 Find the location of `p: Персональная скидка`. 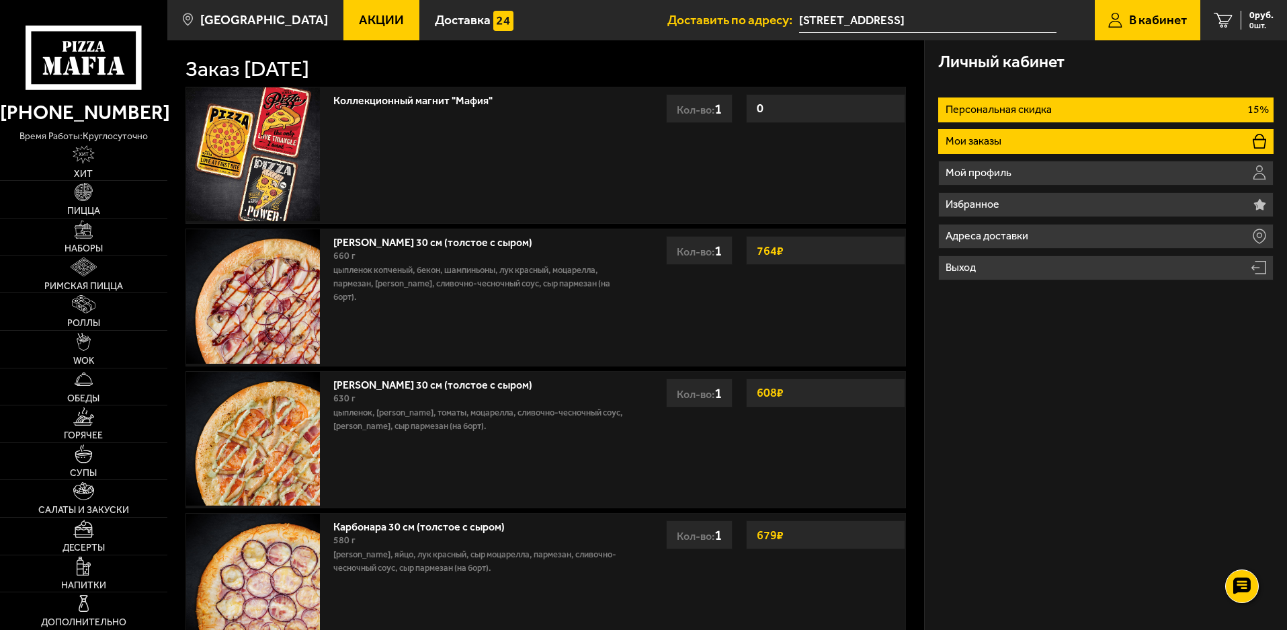

p: Персональная скидка is located at coordinates (1000, 110).